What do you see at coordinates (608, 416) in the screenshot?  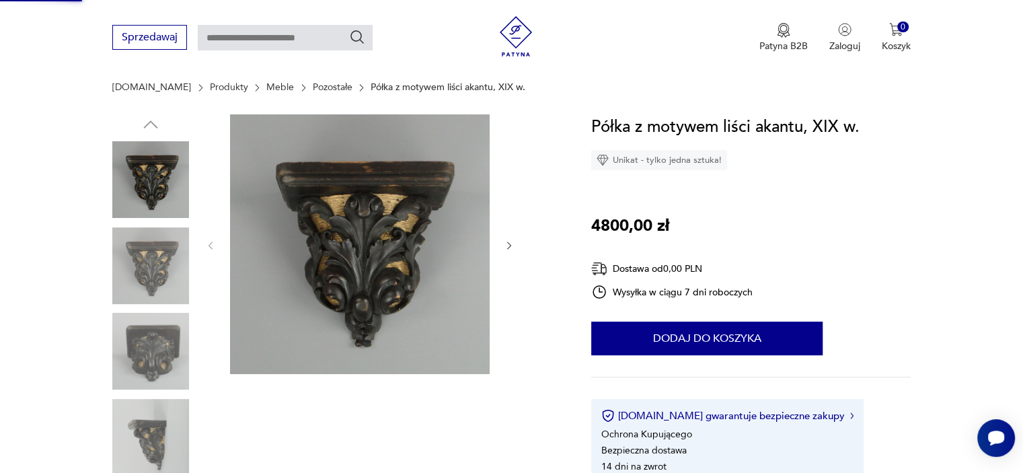 I see `img: Ikona certyfikatu` at bounding box center [608, 416].